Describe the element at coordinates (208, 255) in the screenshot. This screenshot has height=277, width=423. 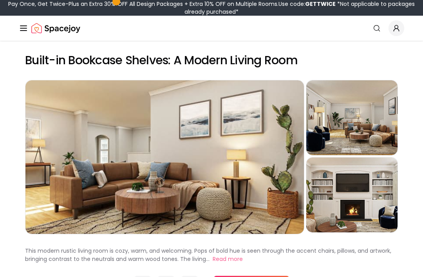
I see `p: This modern rustic living room is cozy, warm, and welcoming. Pops of bold hue is seen through the...` at that location.